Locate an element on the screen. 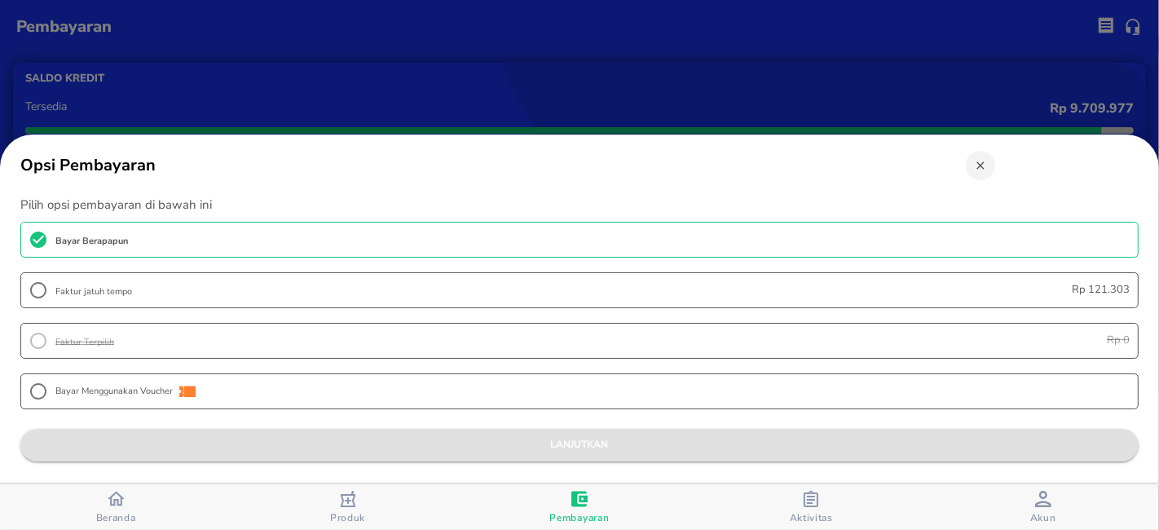 Image resolution: width=1159 pixels, height=530 pixels. span: Akun is located at coordinates (1043, 518).